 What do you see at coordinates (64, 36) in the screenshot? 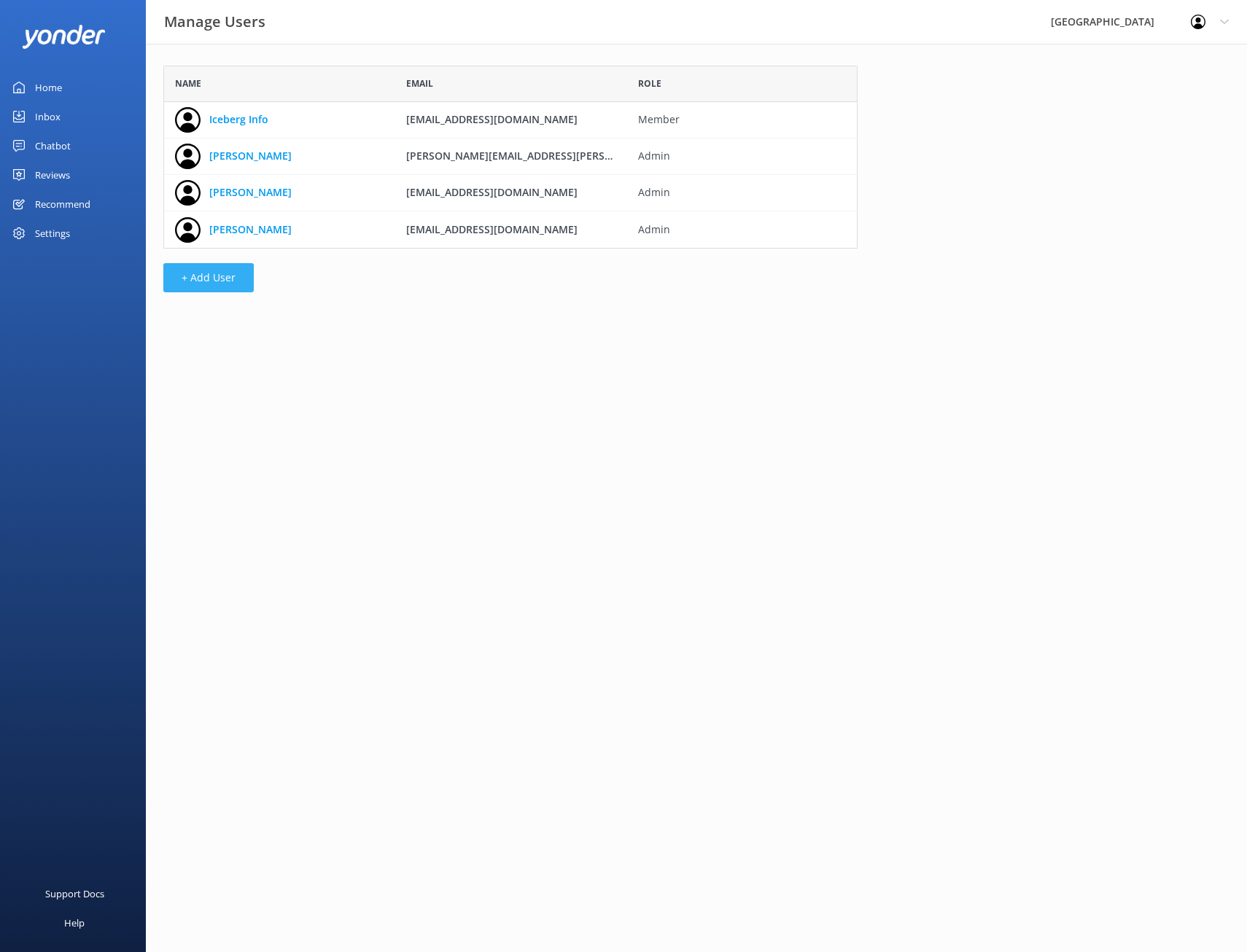
I see `img: yonder-white-logo.png` at bounding box center [64, 36].